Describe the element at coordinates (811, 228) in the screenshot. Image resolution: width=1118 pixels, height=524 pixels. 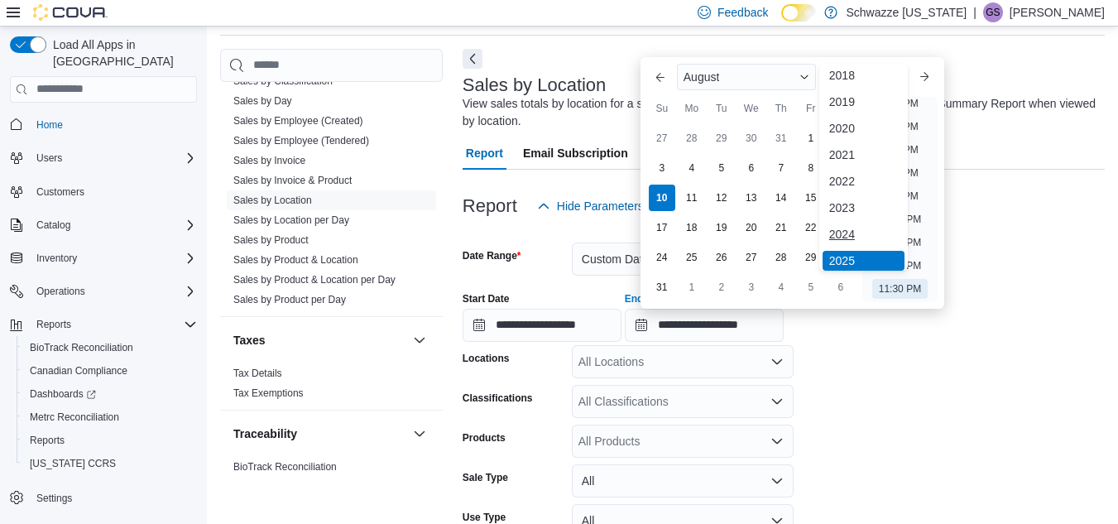
I see `div: day-22` at that location.